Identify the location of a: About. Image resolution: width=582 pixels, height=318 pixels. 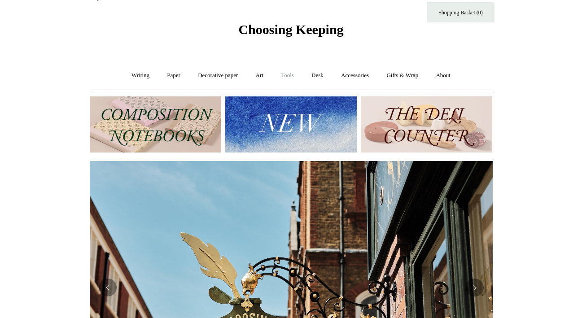
(443, 75).